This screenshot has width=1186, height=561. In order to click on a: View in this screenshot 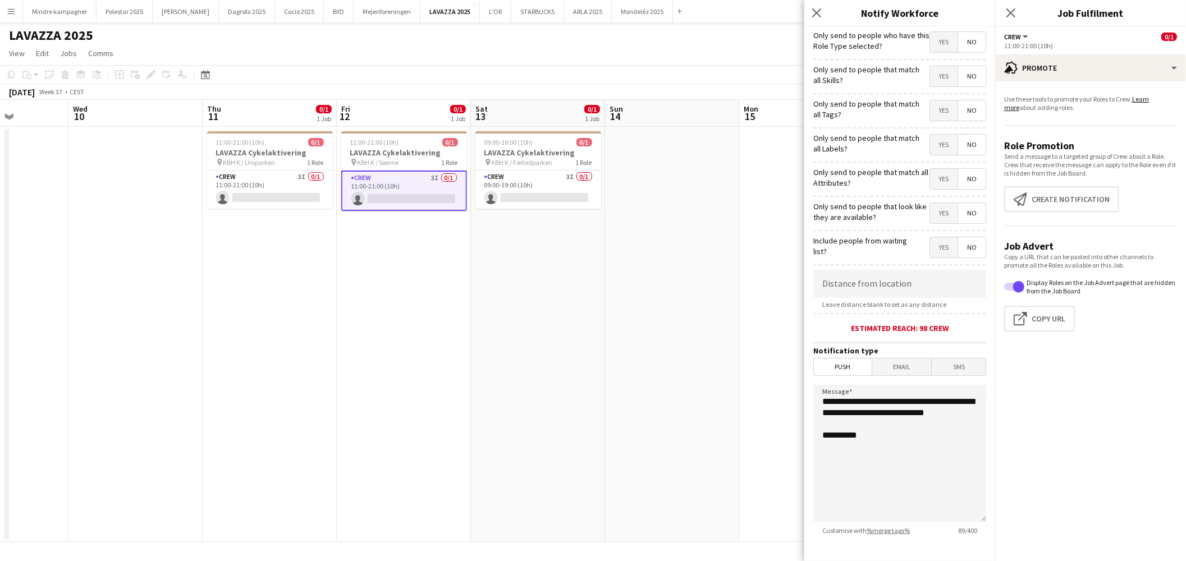, I will do `click(17, 53)`.